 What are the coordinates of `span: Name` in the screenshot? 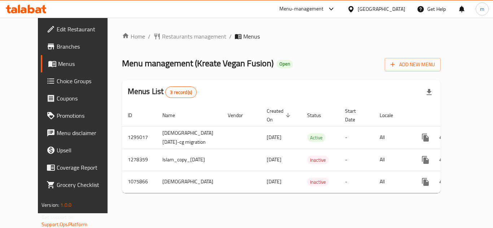 It's located at (173, 115).